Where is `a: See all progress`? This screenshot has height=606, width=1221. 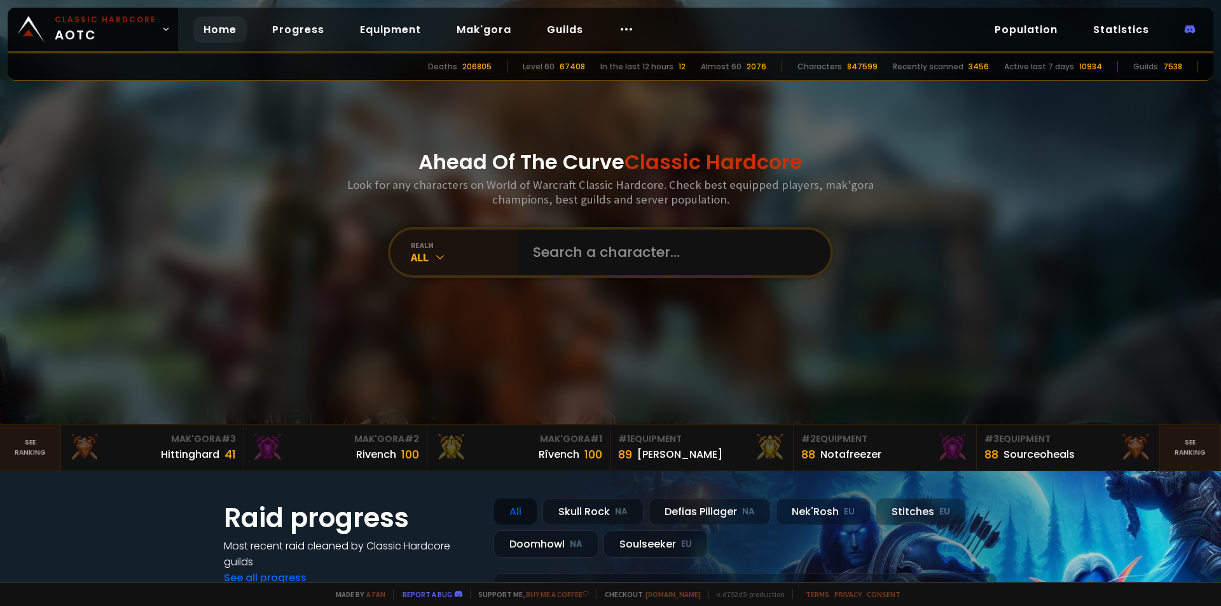
a: See all progress is located at coordinates (265, 577).